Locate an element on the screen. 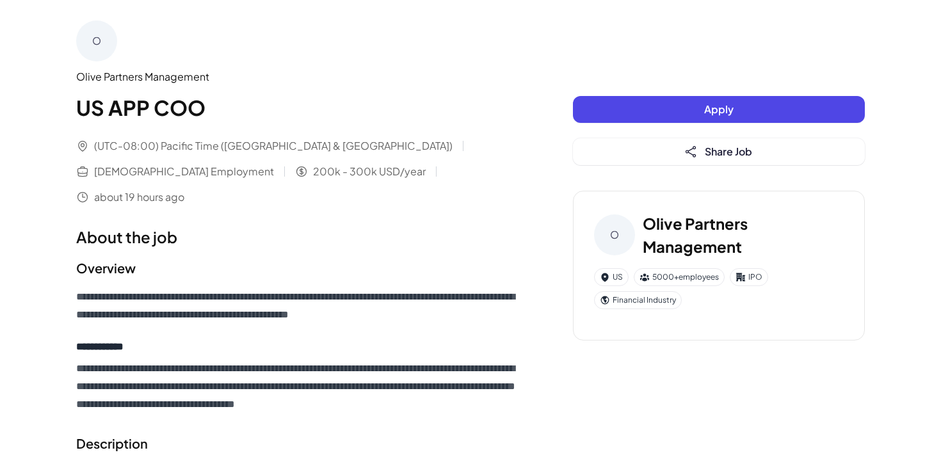  h3: Olive Partners Management is located at coordinates (743, 235).